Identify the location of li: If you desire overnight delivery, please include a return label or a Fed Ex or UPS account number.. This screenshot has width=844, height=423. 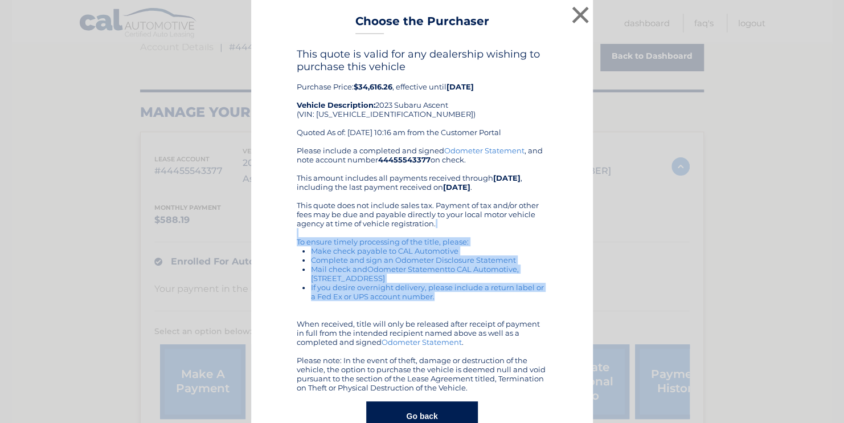
(429, 292).